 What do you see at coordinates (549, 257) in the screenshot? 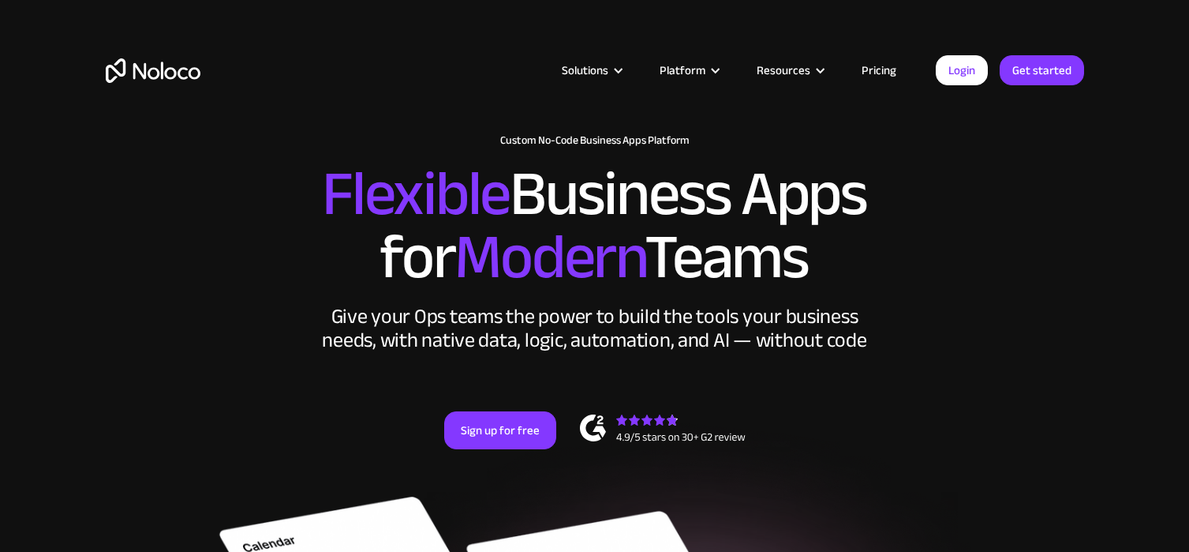
I see `span: Modern` at bounding box center [549, 257].